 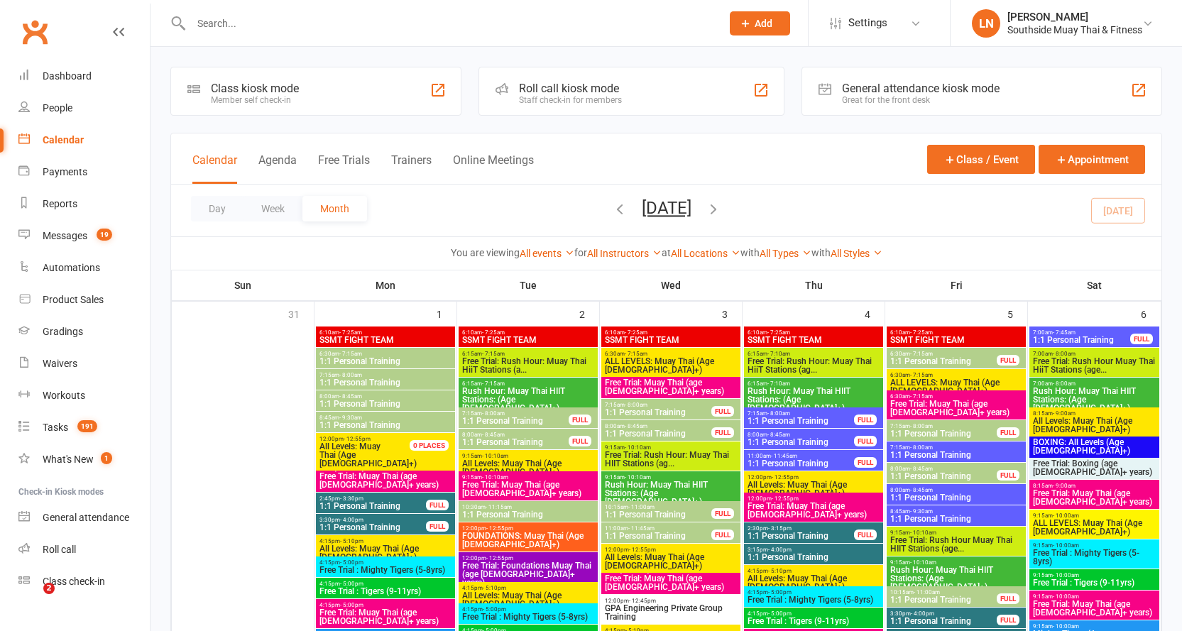 I want to click on span: 10:15am, so click(x=658, y=507).